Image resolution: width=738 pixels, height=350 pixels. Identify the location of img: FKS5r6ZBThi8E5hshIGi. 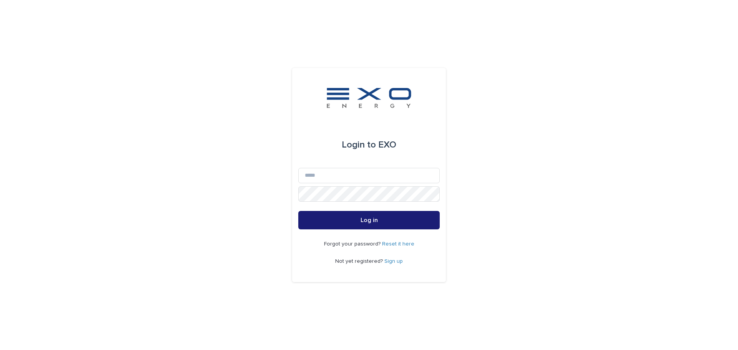
(369, 98).